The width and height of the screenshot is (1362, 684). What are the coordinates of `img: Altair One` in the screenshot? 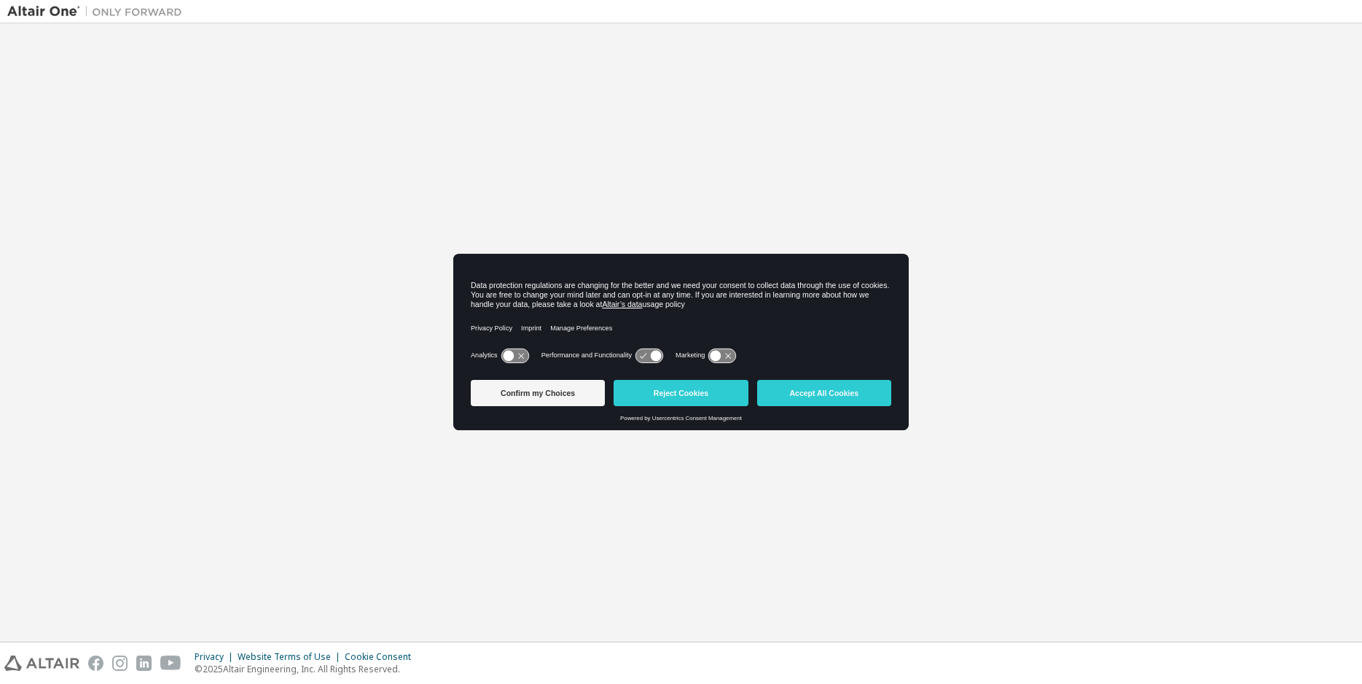 It's located at (98, 12).